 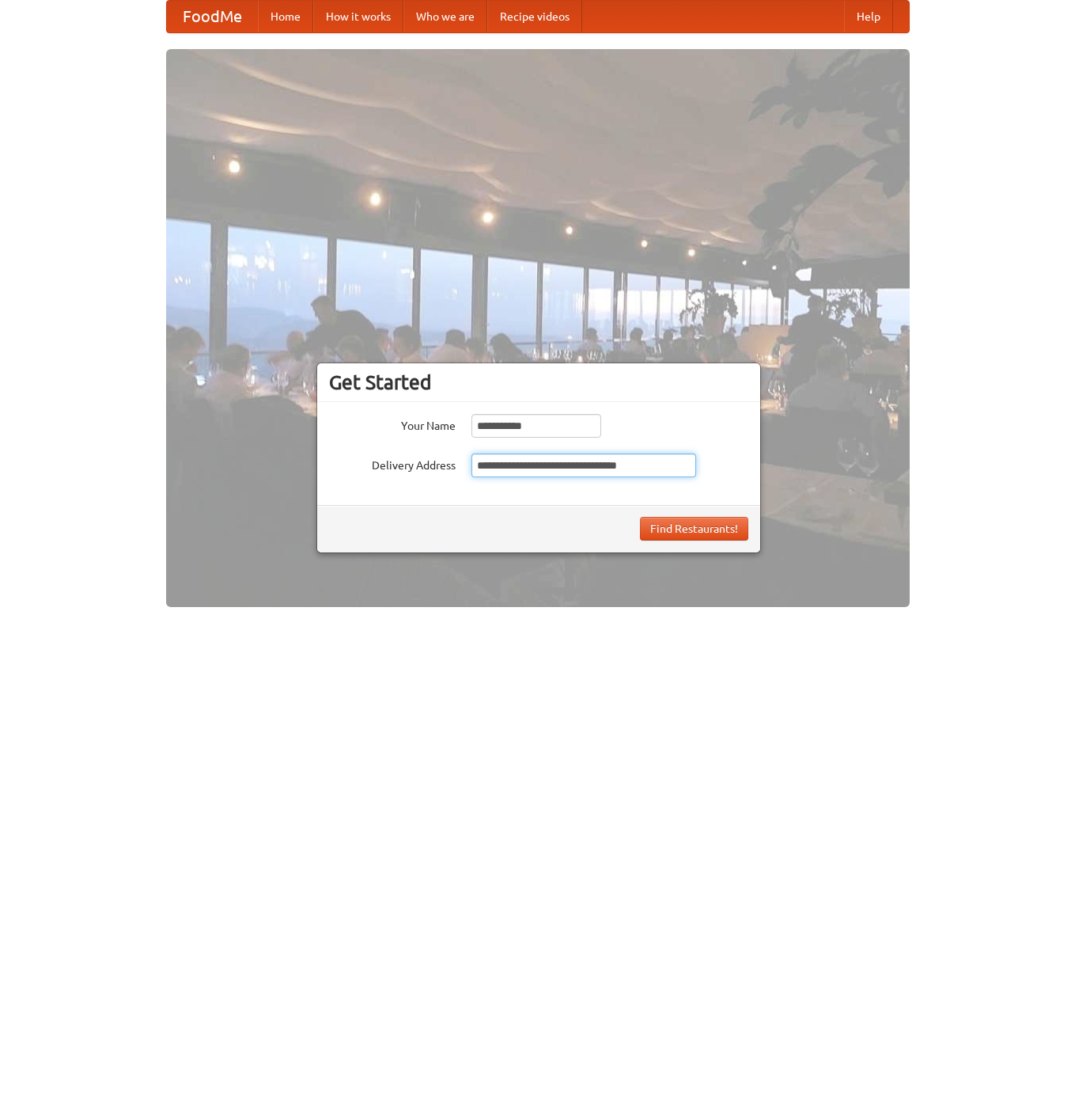 I want to click on button: Find Restaurants!, so click(x=694, y=529).